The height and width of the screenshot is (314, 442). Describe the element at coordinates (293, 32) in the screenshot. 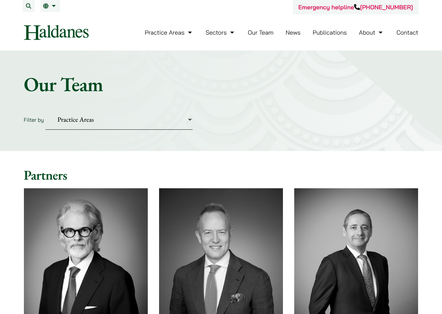

I see `a: News` at that location.